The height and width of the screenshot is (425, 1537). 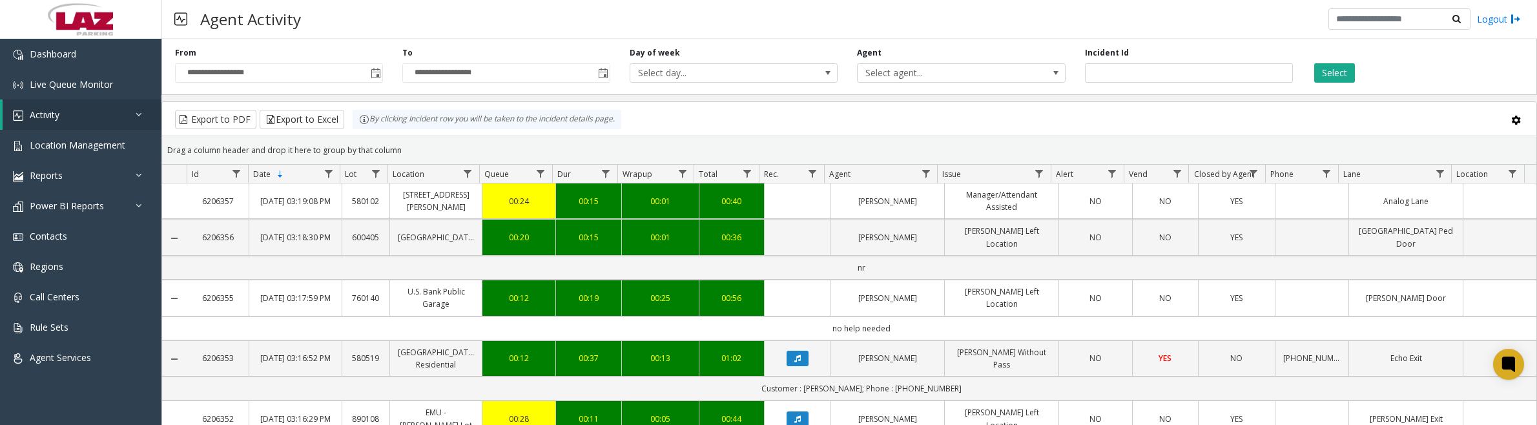 I want to click on div: 00:01, so click(x=660, y=237).